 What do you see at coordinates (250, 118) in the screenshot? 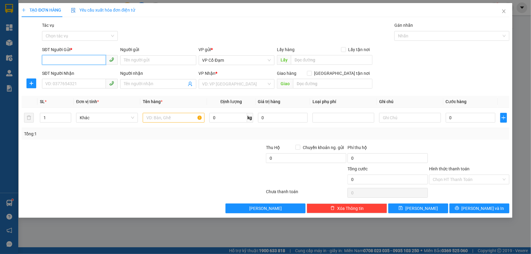
I see `span: kg` at bounding box center [250, 118].